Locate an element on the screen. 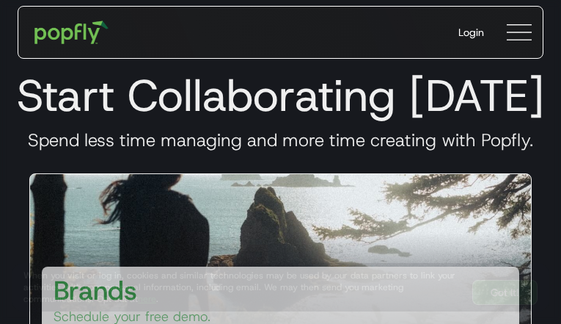 The height and width of the screenshot is (324, 561). a: here is located at coordinates (147, 299).